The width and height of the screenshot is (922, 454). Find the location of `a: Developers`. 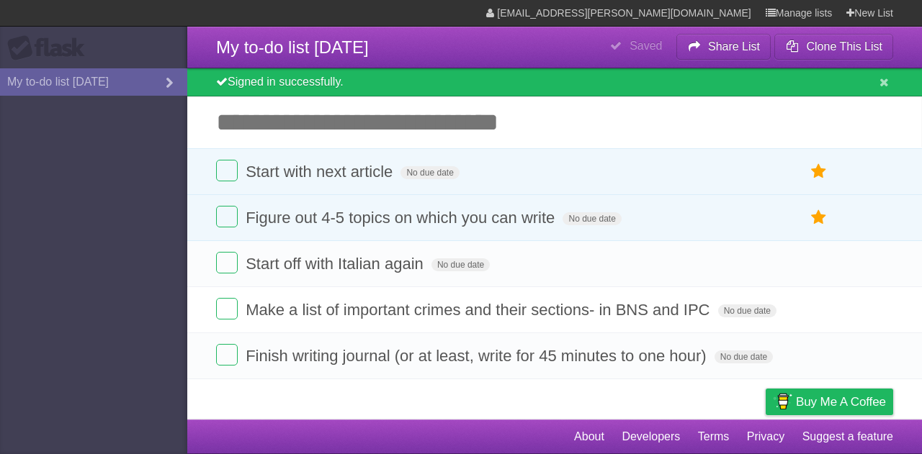

a: Developers is located at coordinates (650, 437).